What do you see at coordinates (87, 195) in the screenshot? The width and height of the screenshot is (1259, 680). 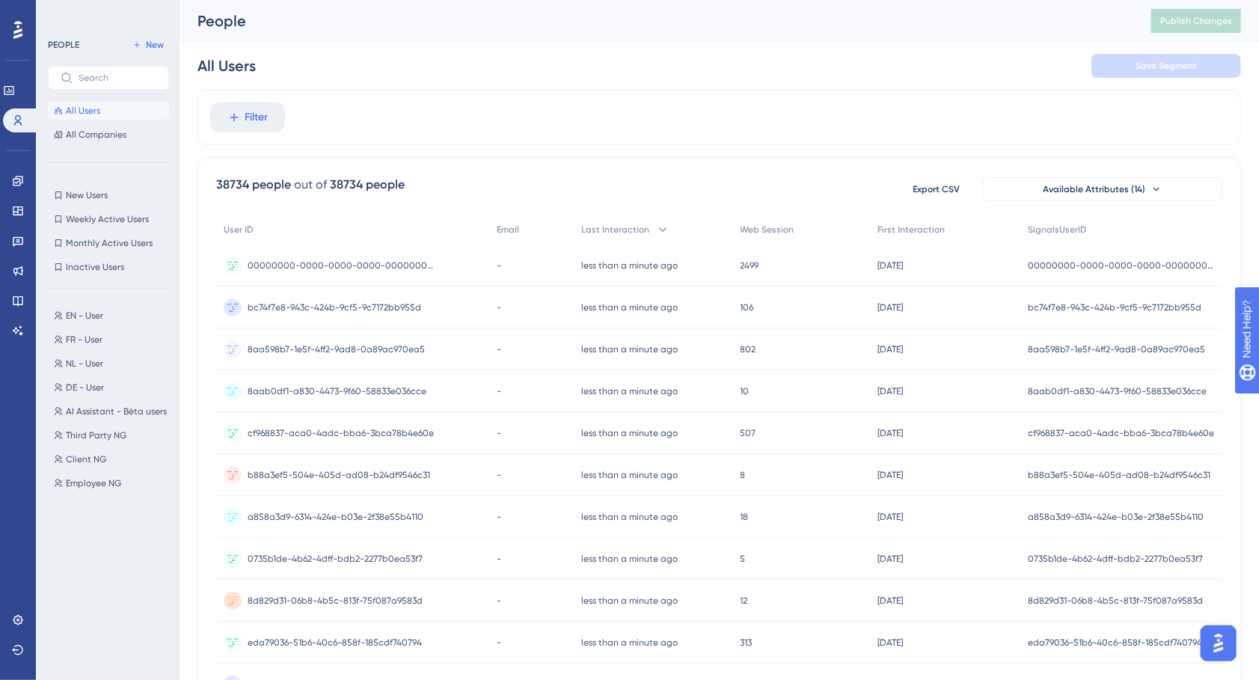 I see `span: New Users` at bounding box center [87, 195].